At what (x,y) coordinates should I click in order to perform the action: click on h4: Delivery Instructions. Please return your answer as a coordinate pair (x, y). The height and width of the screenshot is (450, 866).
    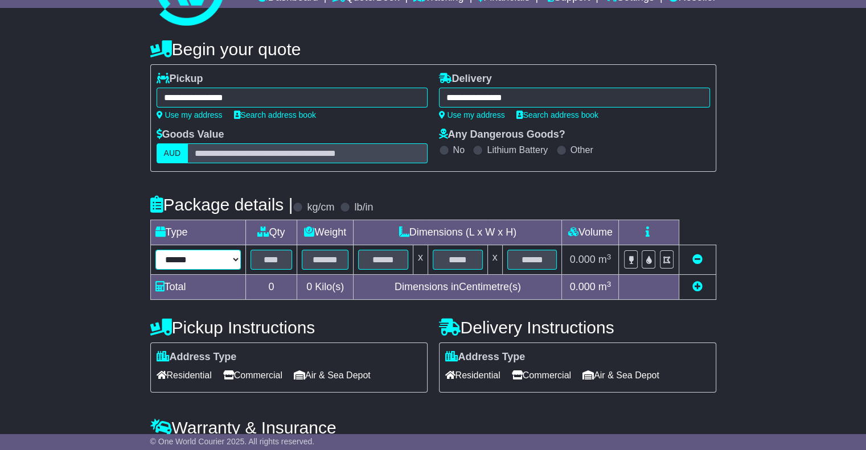
    Looking at the image, I should click on (577, 327).